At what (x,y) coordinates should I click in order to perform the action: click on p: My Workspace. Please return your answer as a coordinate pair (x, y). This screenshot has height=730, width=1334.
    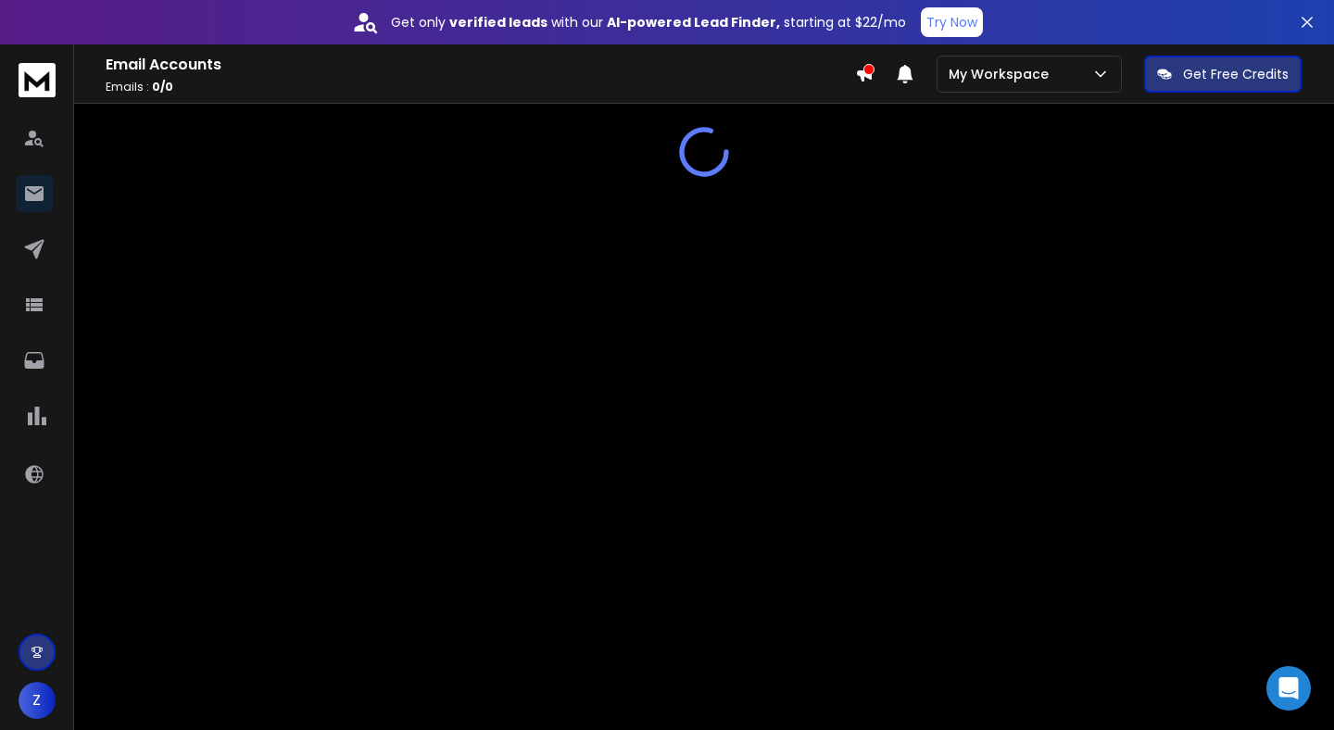
    Looking at the image, I should click on (1003, 74).